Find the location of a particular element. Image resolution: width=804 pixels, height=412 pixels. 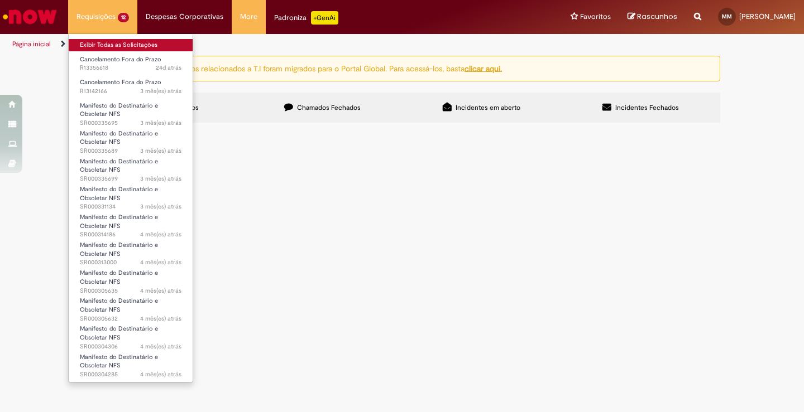

span: SR000305635 is located at coordinates (131, 291).